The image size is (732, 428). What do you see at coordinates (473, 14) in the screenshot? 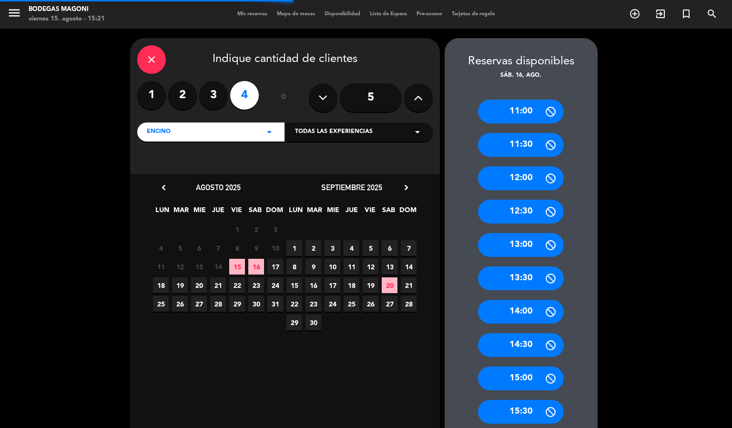
I see `span: Tarjetas de regalo` at bounding box center [473, 14].